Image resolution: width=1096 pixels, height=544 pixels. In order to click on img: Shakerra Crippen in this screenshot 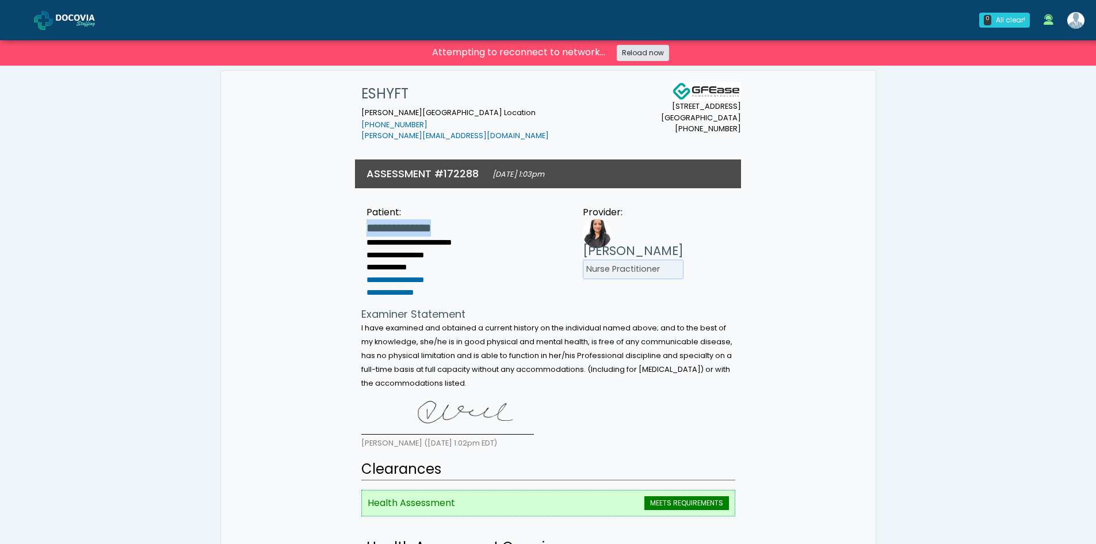, I will do `click(1076, 20)`.